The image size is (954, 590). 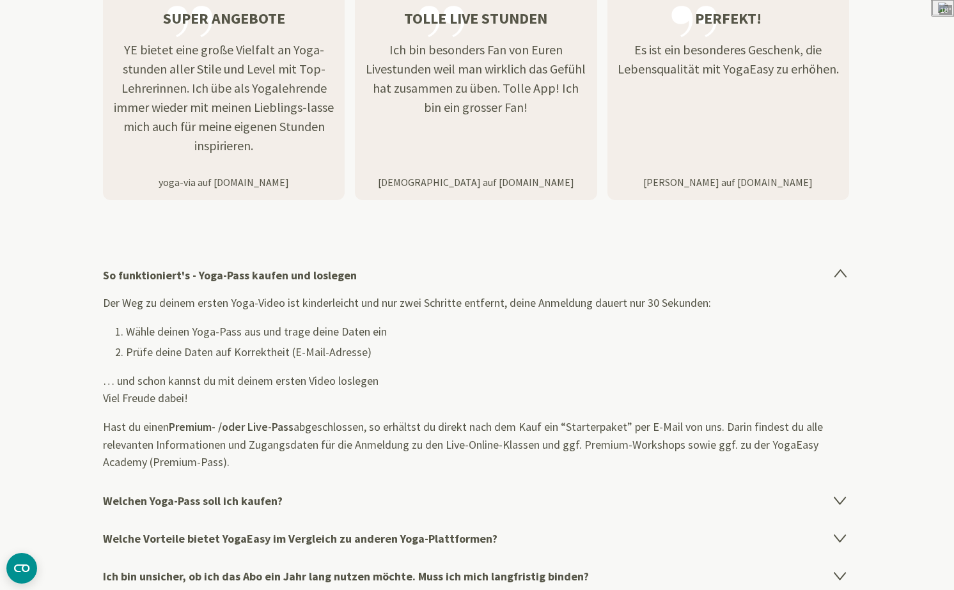 What do you see at coordinates (728, 59) in the screenshot?
I see `p: Es ist ein besonderes Geschenk, die Lebensqualität mit YogaEasy zu erhöhen.` at bounding box center [728, 59].